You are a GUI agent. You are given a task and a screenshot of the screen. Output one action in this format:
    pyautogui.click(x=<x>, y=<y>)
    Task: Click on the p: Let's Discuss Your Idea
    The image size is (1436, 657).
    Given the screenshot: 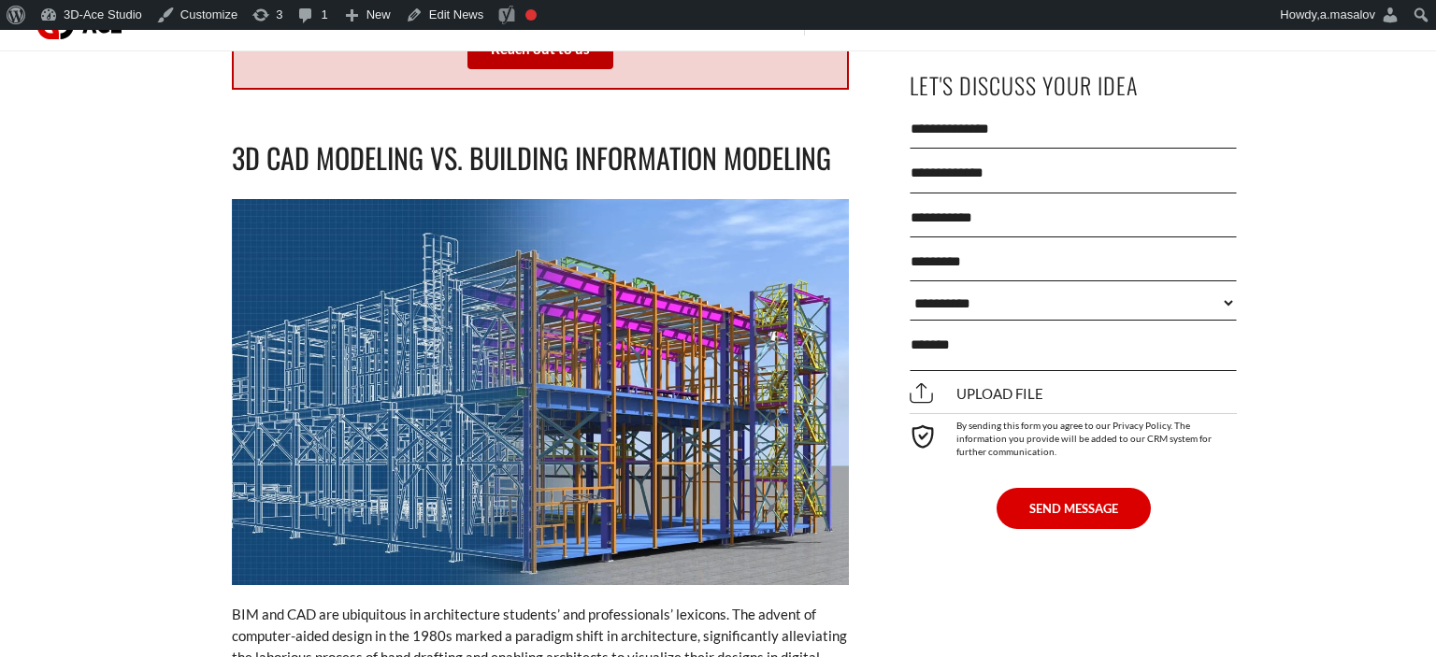 What is the action you would take?
    pyautogui.click(x=1073, y=85)
    